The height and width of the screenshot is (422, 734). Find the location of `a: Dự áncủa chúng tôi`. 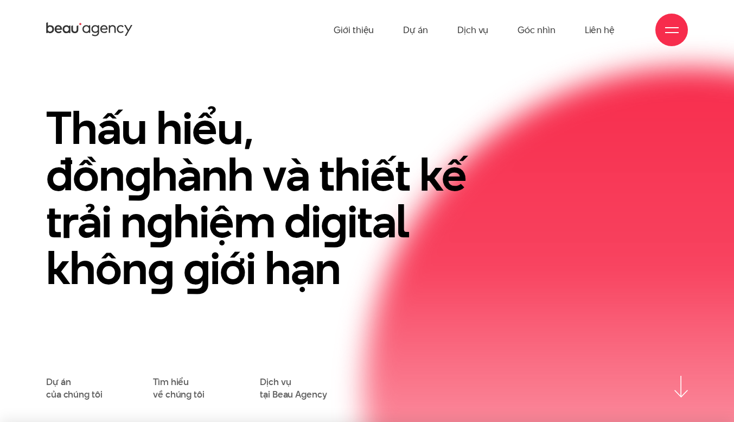

a: Dự áncủa chúng tôi is located at coordinates (74, 387).